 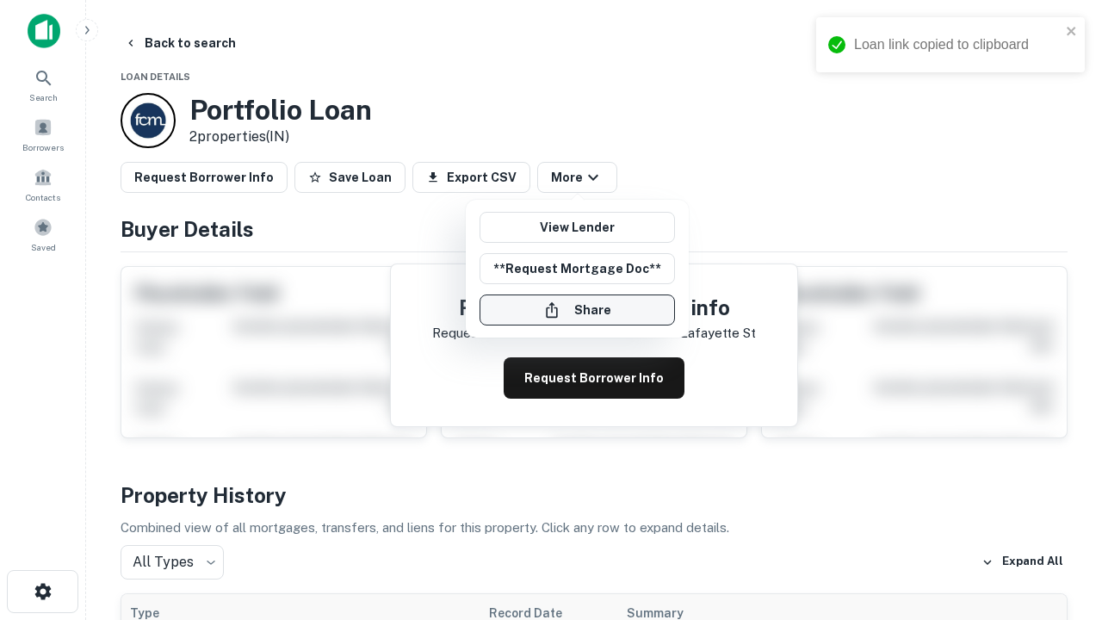 I want to click on button: close, so click(x=1072, y=32).